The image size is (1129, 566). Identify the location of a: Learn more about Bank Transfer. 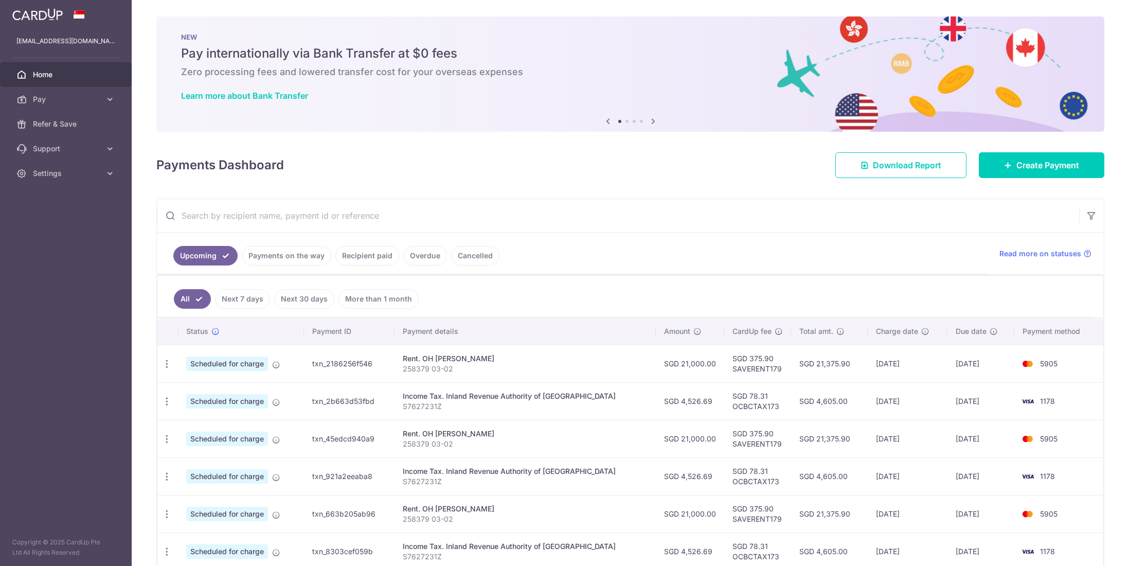
(244, 96).